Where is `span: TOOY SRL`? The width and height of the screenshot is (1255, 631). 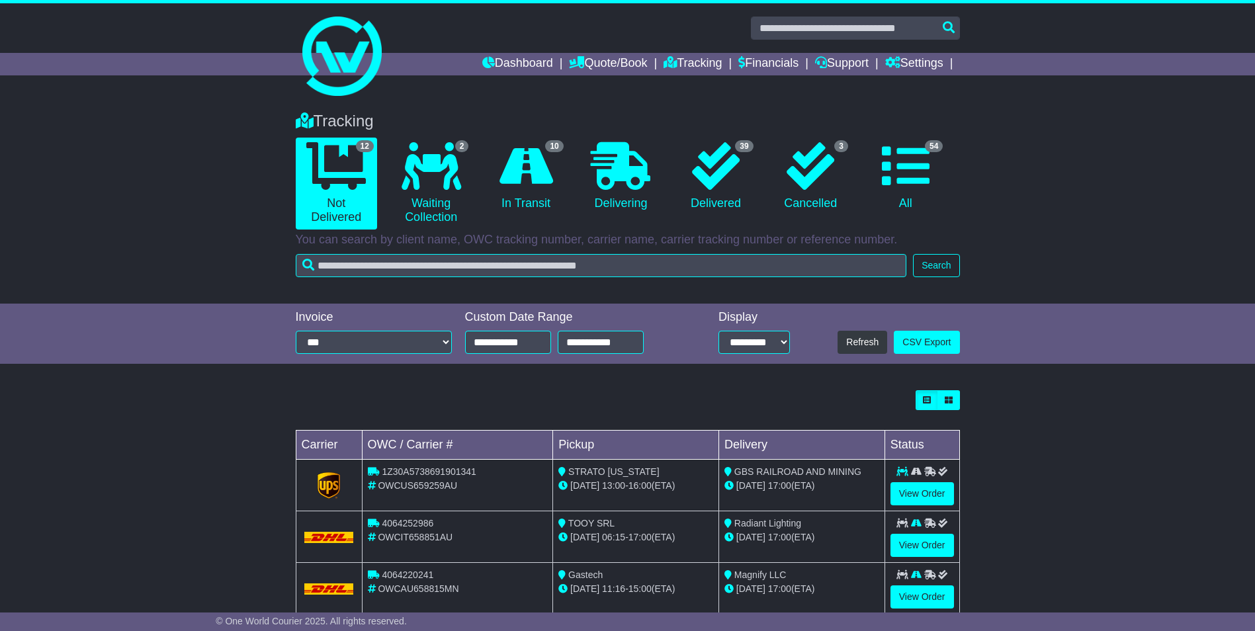
span: TOOY SRL is located at coordinates (591, 523).